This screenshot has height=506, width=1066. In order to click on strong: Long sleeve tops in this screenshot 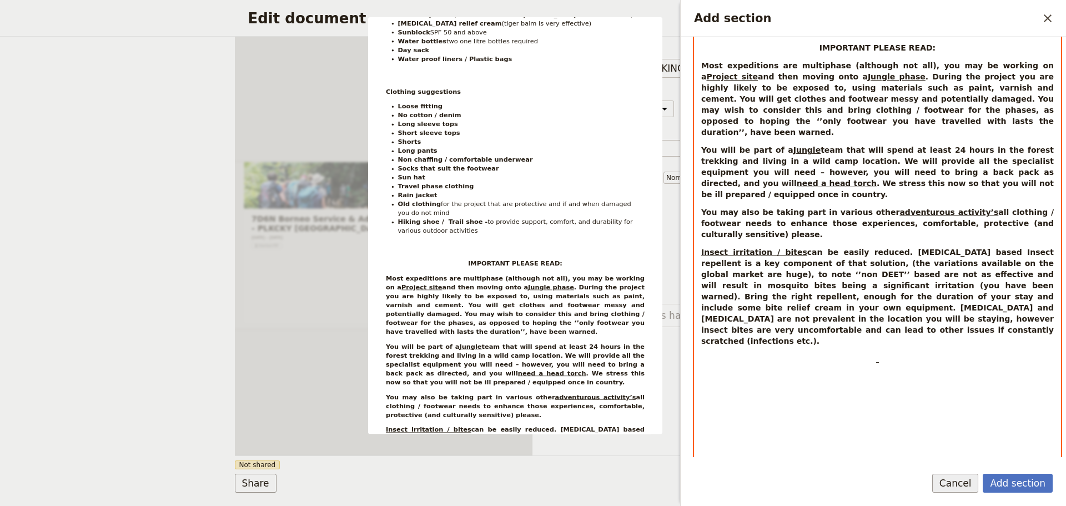, I will do `click(428, 124)`.